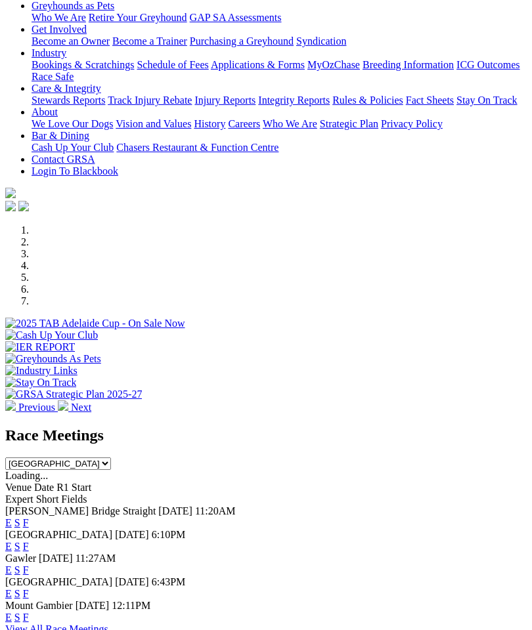  What do you see at coordinates (279, 124) in the screenshot?
I see `div: About` at bounding box center [279, 124].